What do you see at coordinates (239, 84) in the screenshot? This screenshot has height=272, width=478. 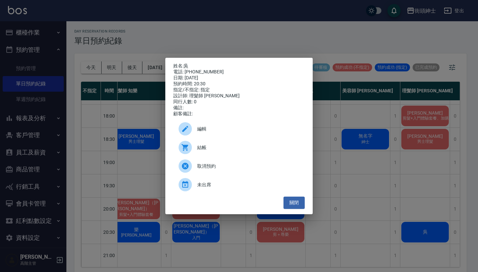 I see `div: 預約時間: 20:30` at bounding box center [239, 84].